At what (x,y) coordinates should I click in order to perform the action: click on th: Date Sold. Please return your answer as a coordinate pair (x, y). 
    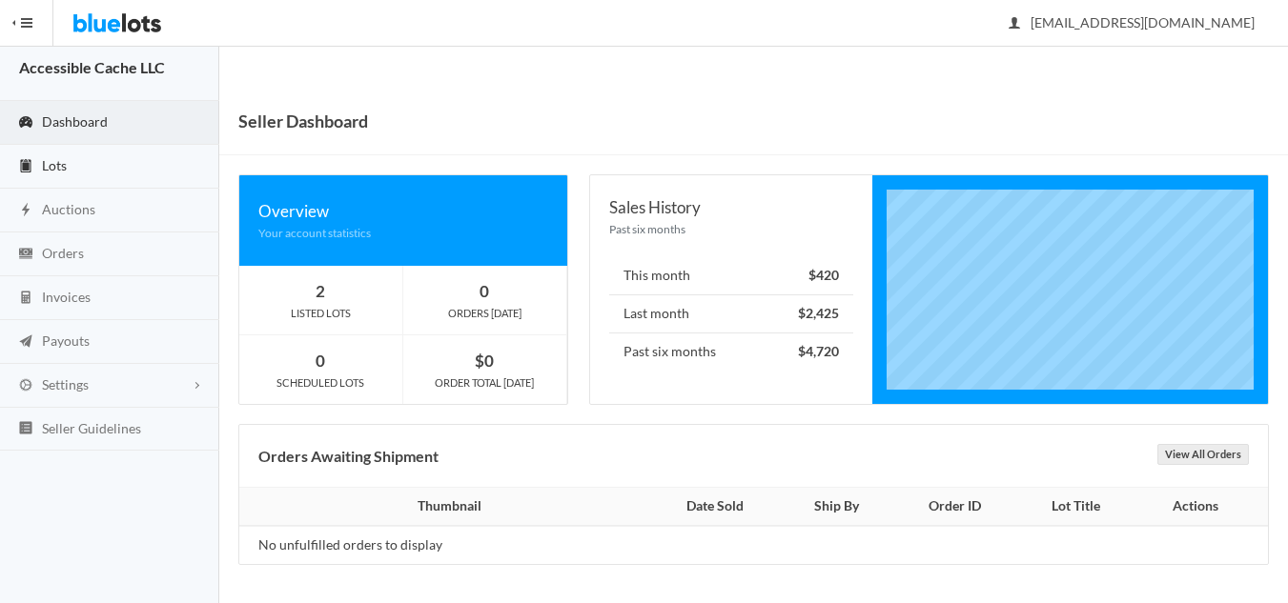
    Looking at the image, I should click on (715, 507).